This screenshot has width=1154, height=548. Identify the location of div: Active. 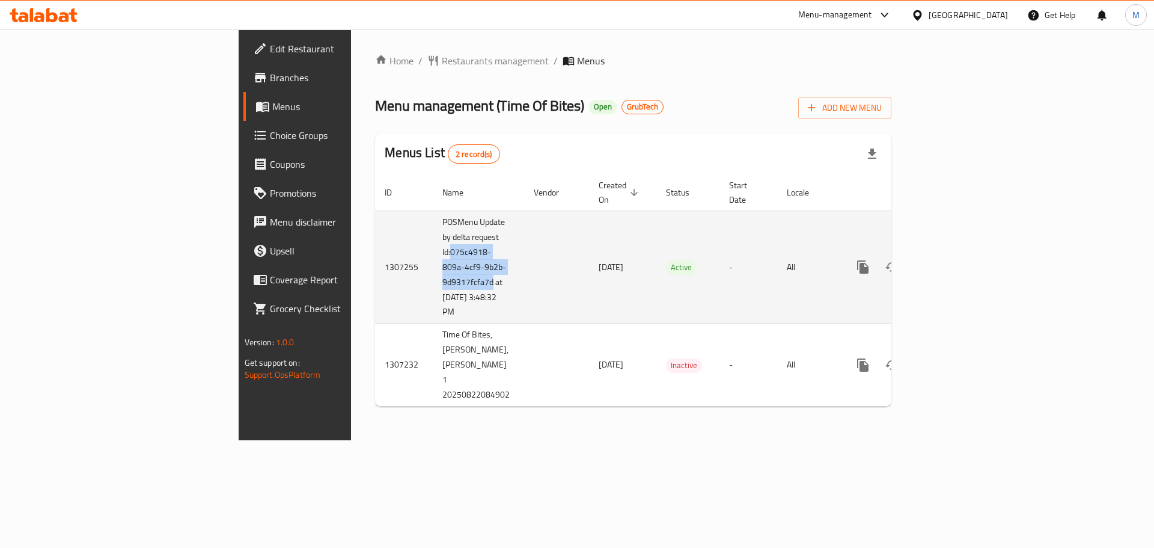
(681, 268).